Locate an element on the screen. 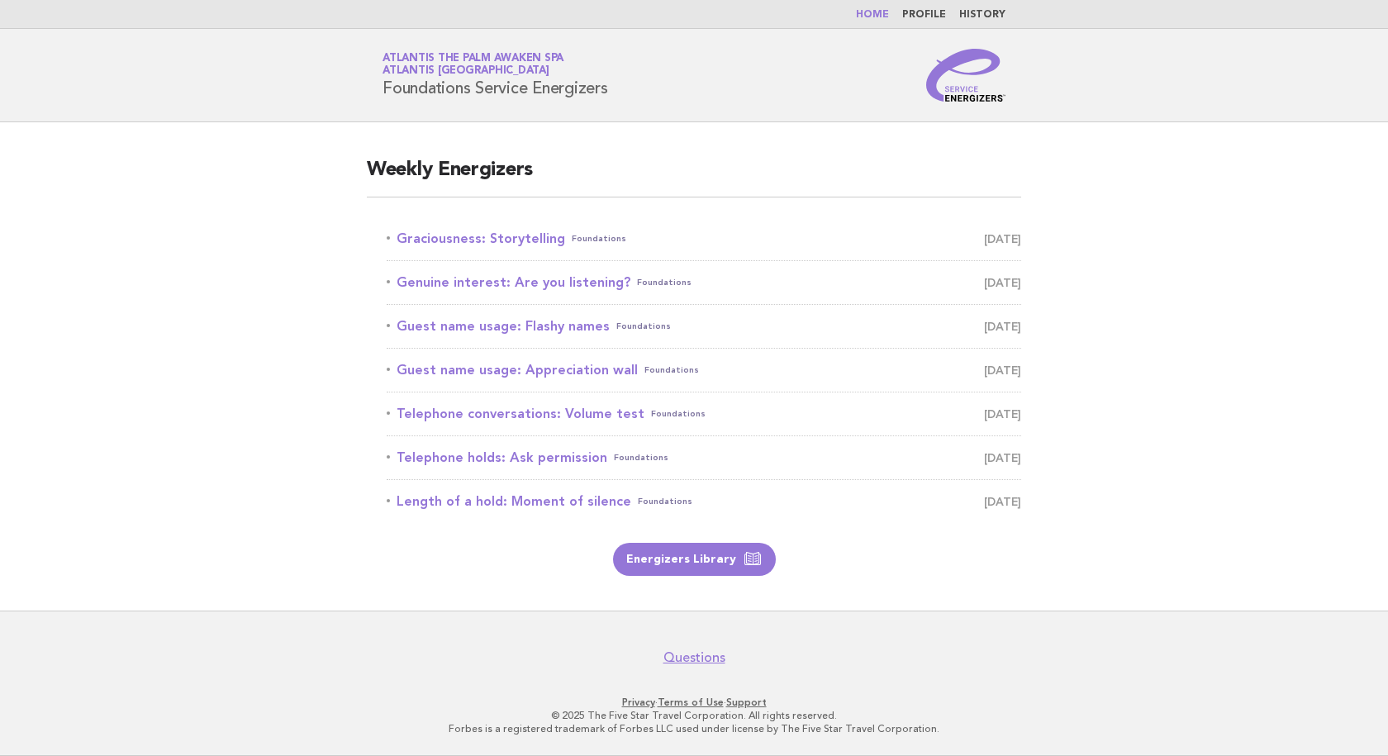 This screenshot has height=756, width=1388. a: Energizers Library is located at coordinates (694, 559).